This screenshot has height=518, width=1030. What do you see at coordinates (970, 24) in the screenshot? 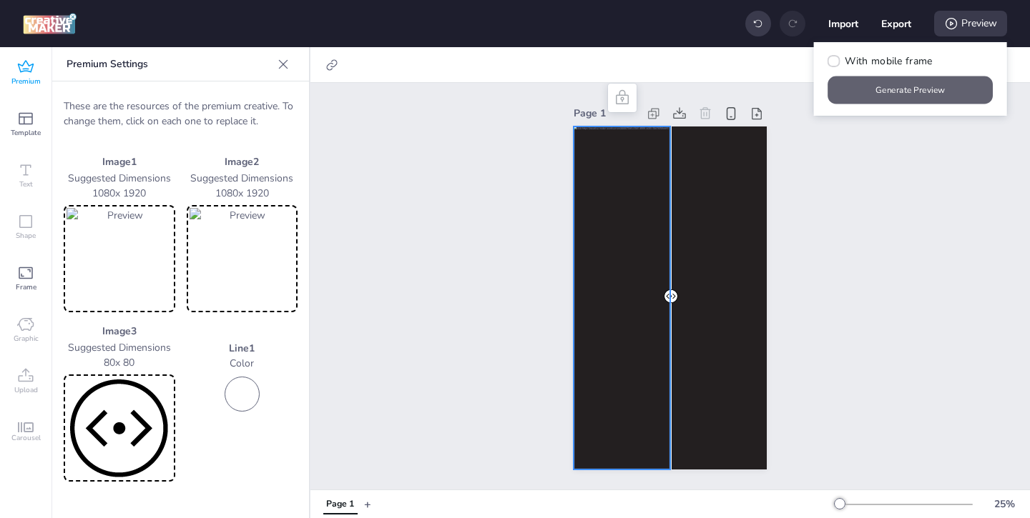
I see `div: Preview` at bounding box center [970, 24].